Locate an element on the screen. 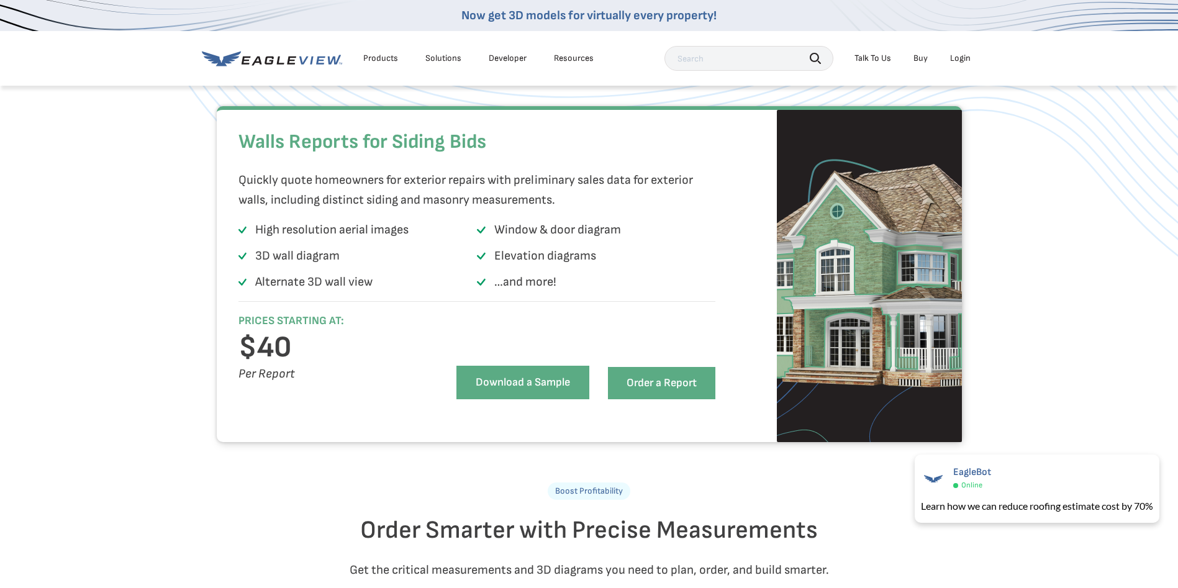 The width and height of the screenshot is (1178, 588). div: Resources is located at coordinates (574, 58).